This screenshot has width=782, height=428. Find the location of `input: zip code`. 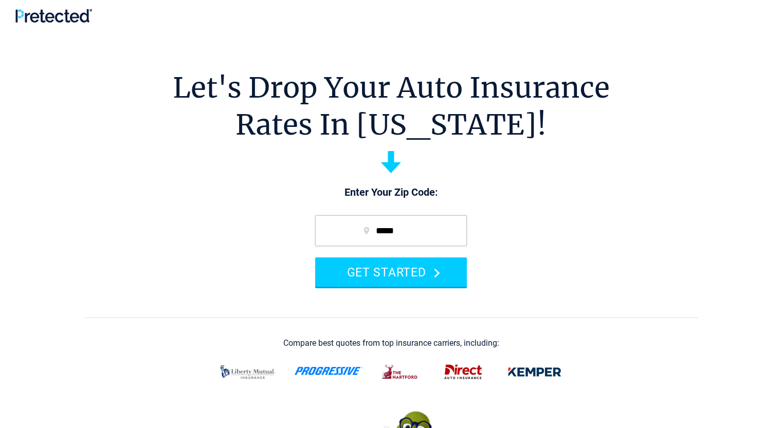

input: zip code is located at coordinates (391, 231).